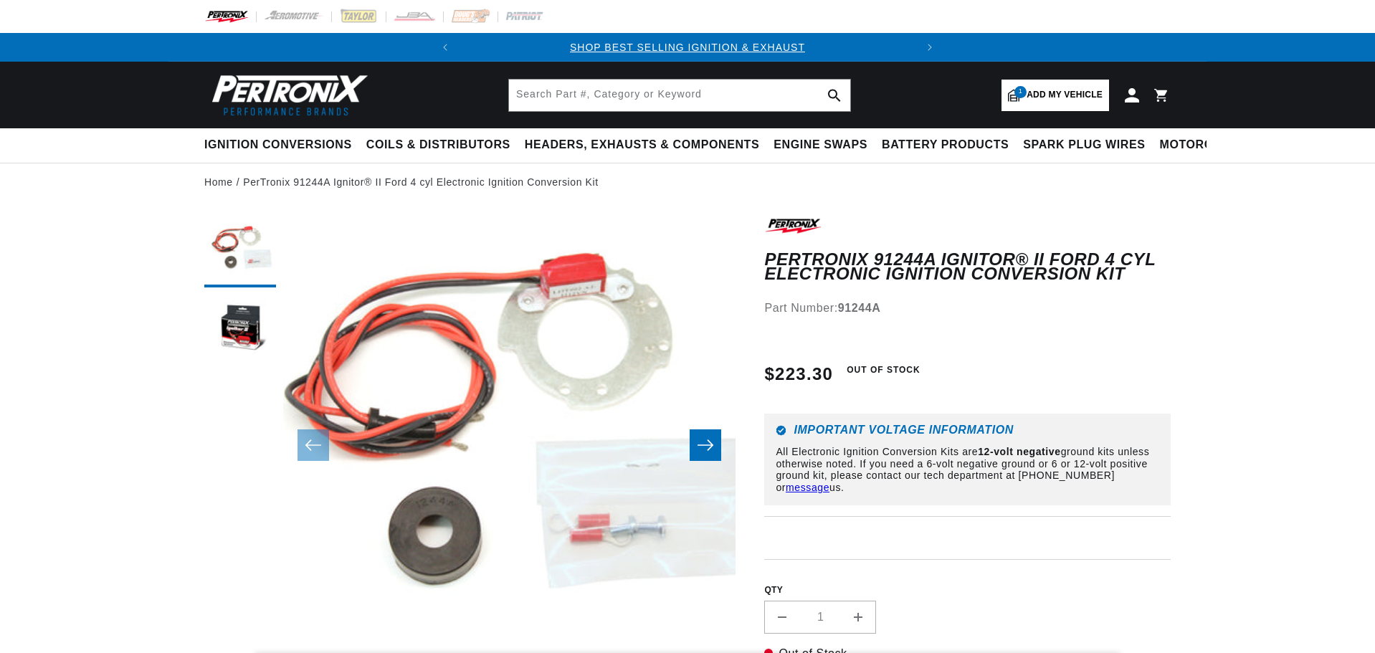 Image resolution: width=1375 pixels, height=653 pixels. What do you see at coordinates (967, 590) in the screenshot?
I see `label: QTY` at bounding box center [967, 590].